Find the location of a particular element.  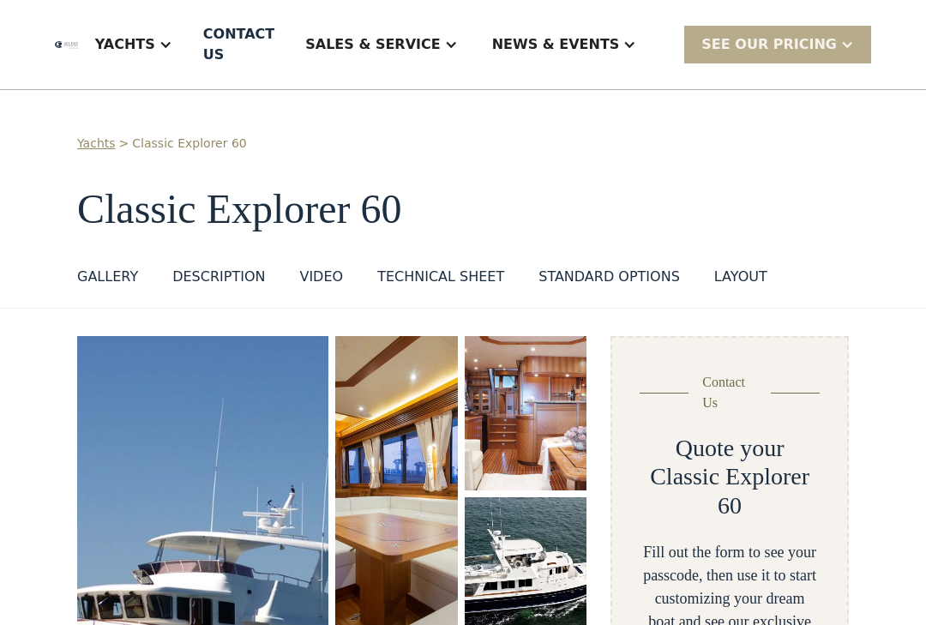

h1: Classic Explorer 60 is located at coordinates (463, 209).